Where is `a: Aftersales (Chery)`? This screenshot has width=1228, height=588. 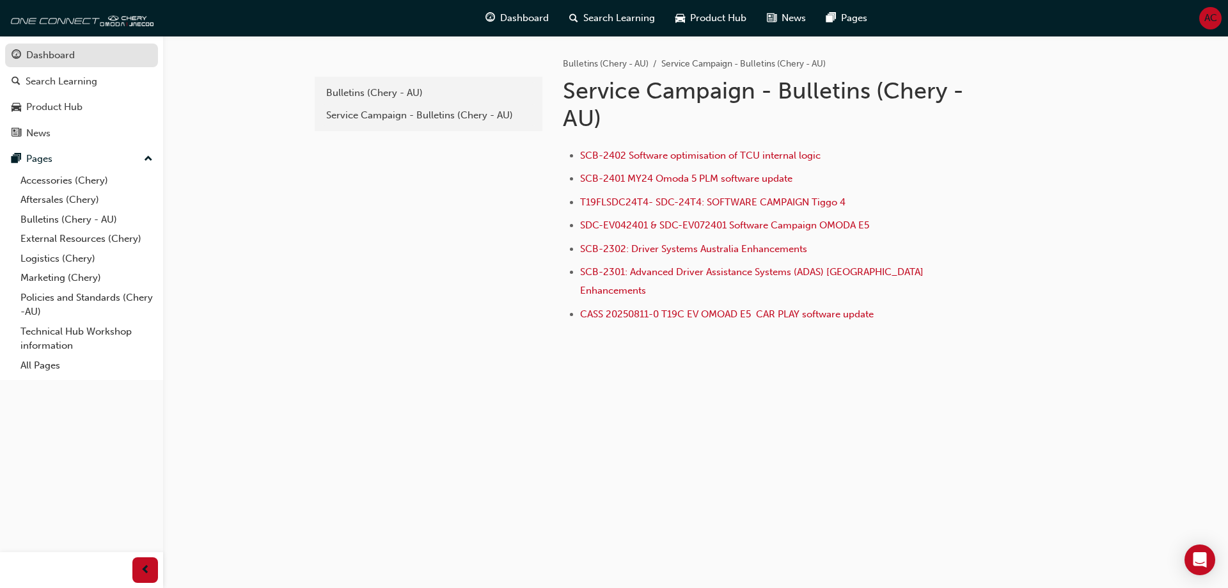 a: Aftersales (Chery) is located at coordinates (86, 200).